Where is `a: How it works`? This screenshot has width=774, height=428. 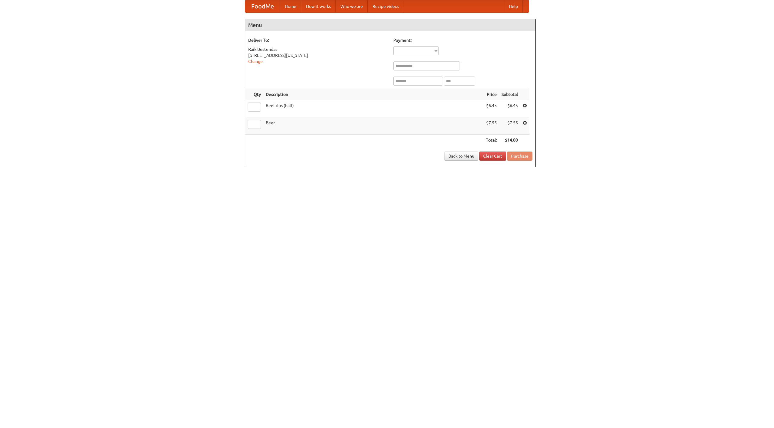 a: How it works is located at coordinates (318, 6).